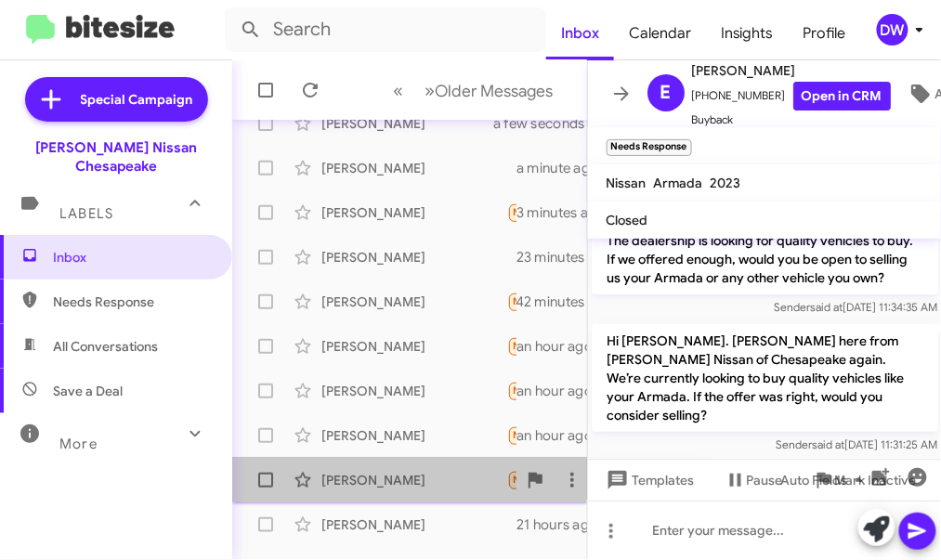  I want to click on a: Inbox, so click(580, 33).